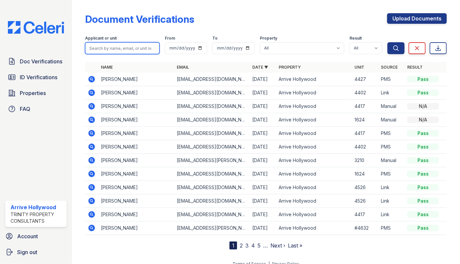  What do you see at coordinates (183, 67) in the screenshot?
I see `a: Email` at bounding box center [183, 67].